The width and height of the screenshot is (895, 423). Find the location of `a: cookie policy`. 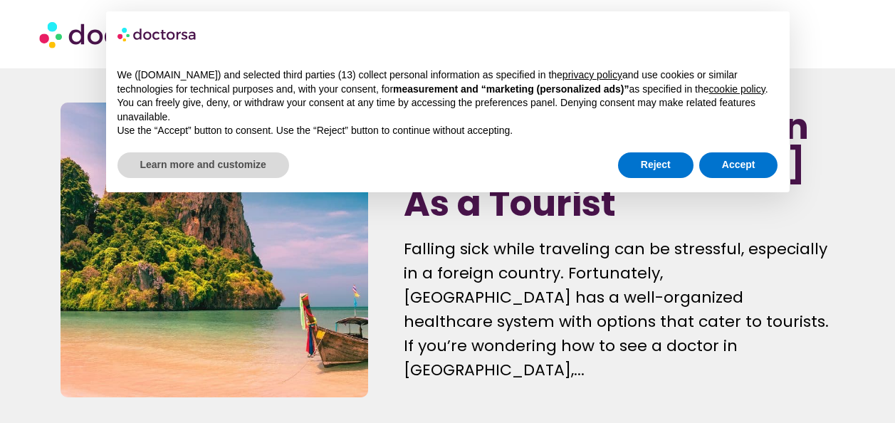

a: cookie policy is located at coordinates (737, 89).